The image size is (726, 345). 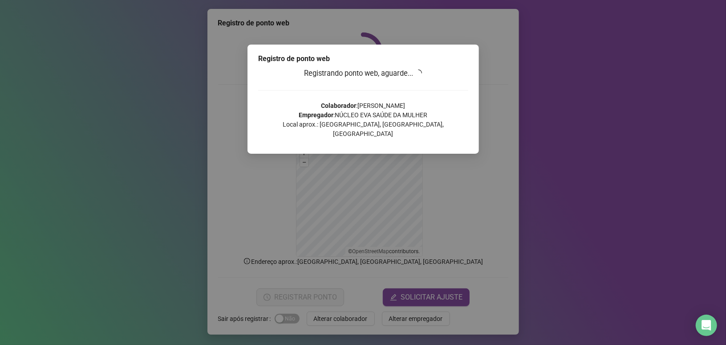 I want to click on div: Registro de ponto web, so click(x=363, y=59).